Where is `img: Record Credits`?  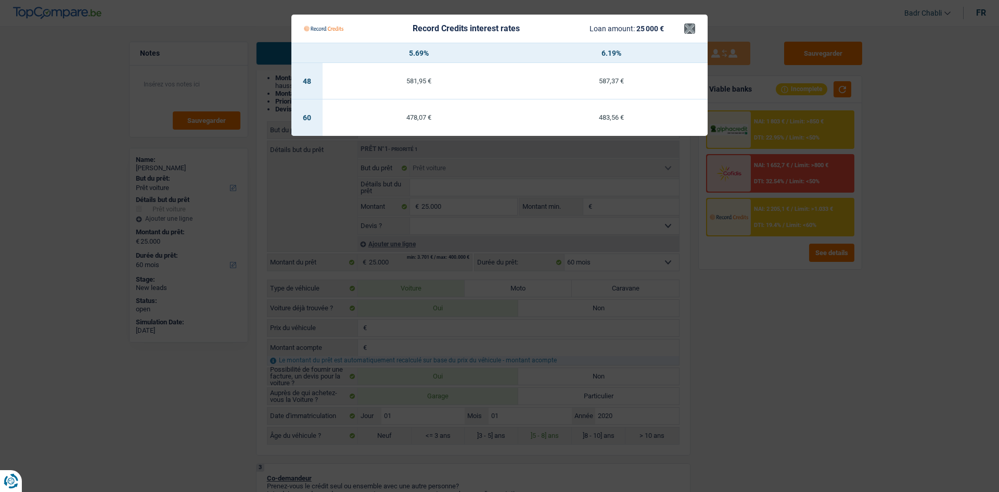
img: Record Credits is located at coordinates (324, 29).